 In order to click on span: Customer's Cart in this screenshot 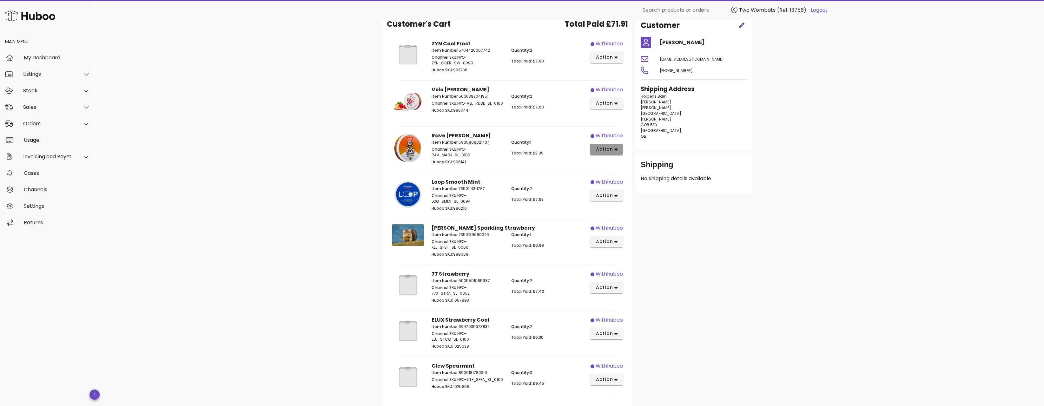, I will do `click(419, 24)`.